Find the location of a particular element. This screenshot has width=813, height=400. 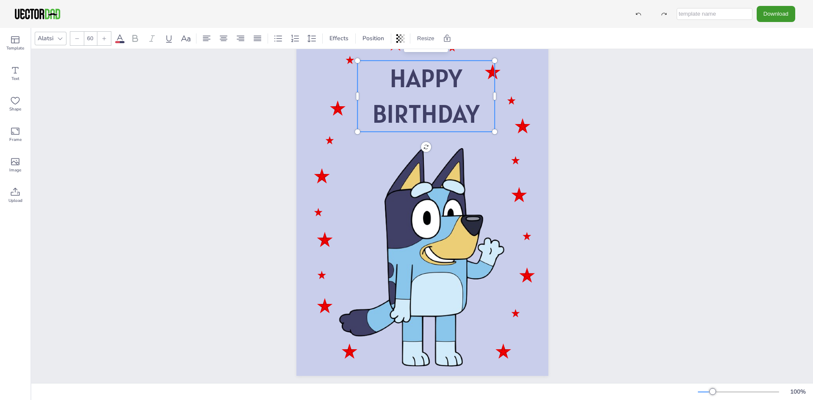

div: Alatsi is located at coordinates (45, 38).